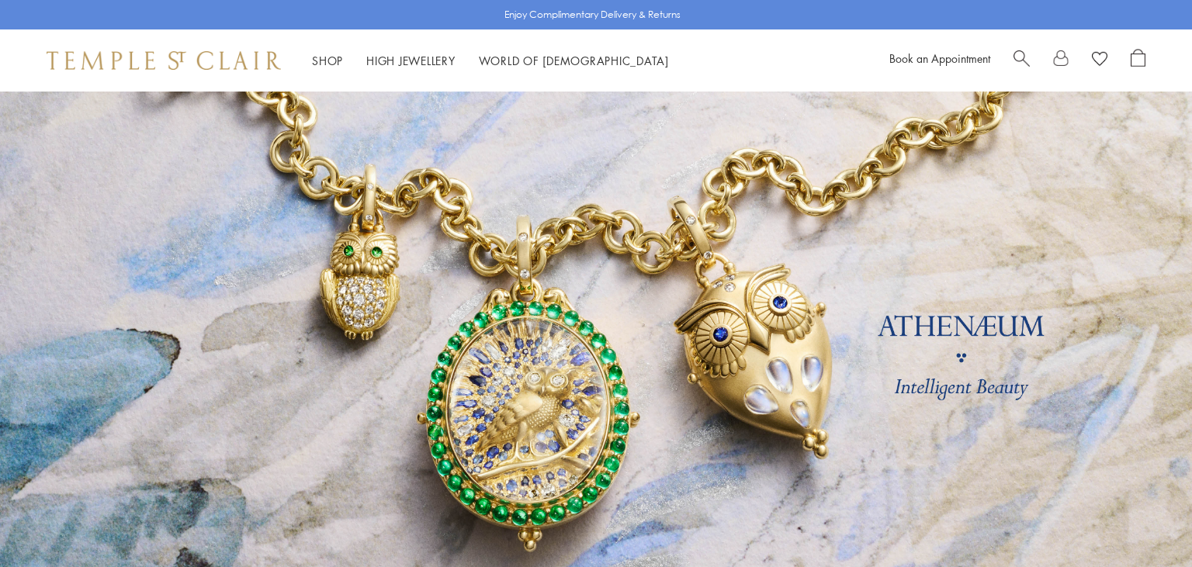  Describe the element at coordinates (164, 61) in the screenshot. I see `img: Temple St. Clair` at that location.